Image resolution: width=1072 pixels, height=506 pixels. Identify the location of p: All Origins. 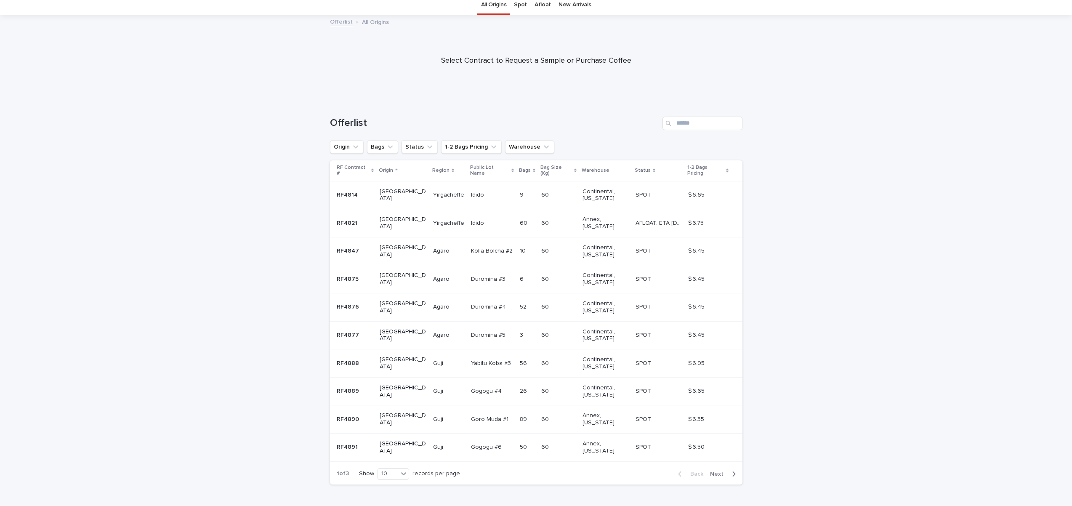
(376, 21).